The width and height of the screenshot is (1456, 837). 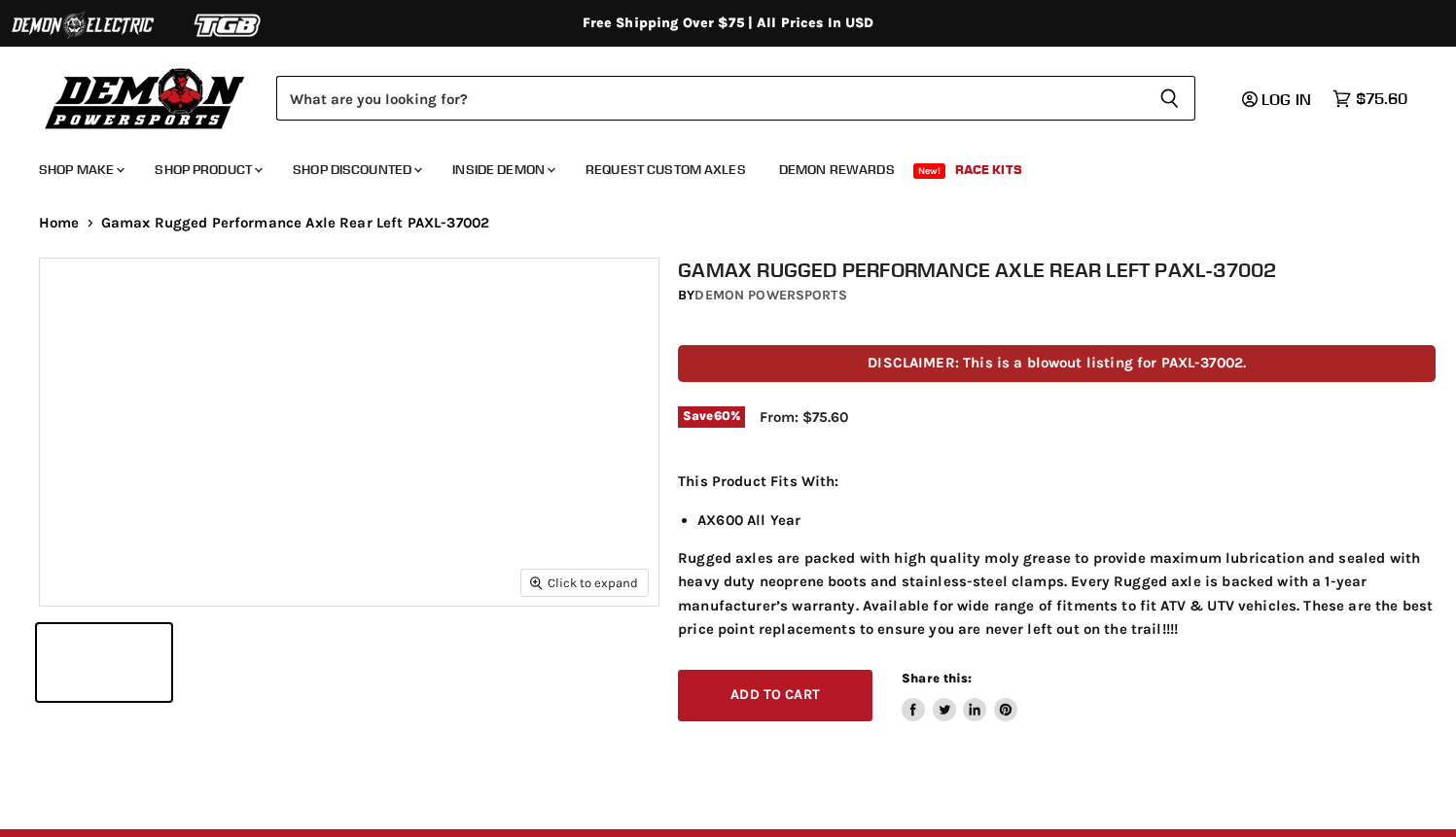 What do you see at coordinates (929, 171) in the screenshot?
I see `span: New!` at bounding box center [929, 171].